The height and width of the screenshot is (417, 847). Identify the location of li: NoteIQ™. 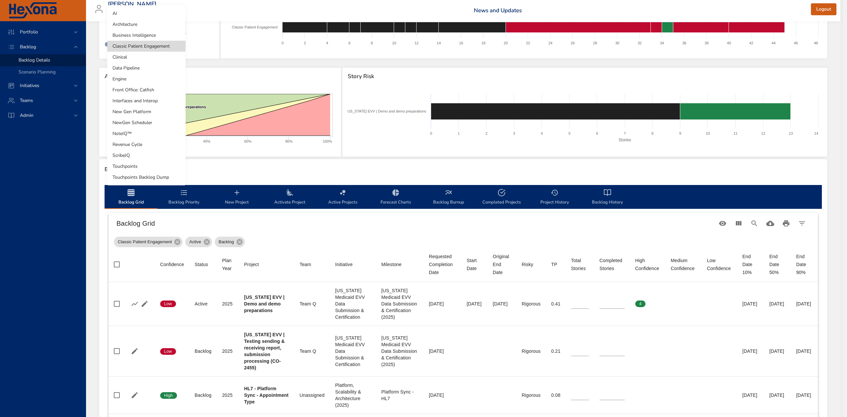
(146, 133).